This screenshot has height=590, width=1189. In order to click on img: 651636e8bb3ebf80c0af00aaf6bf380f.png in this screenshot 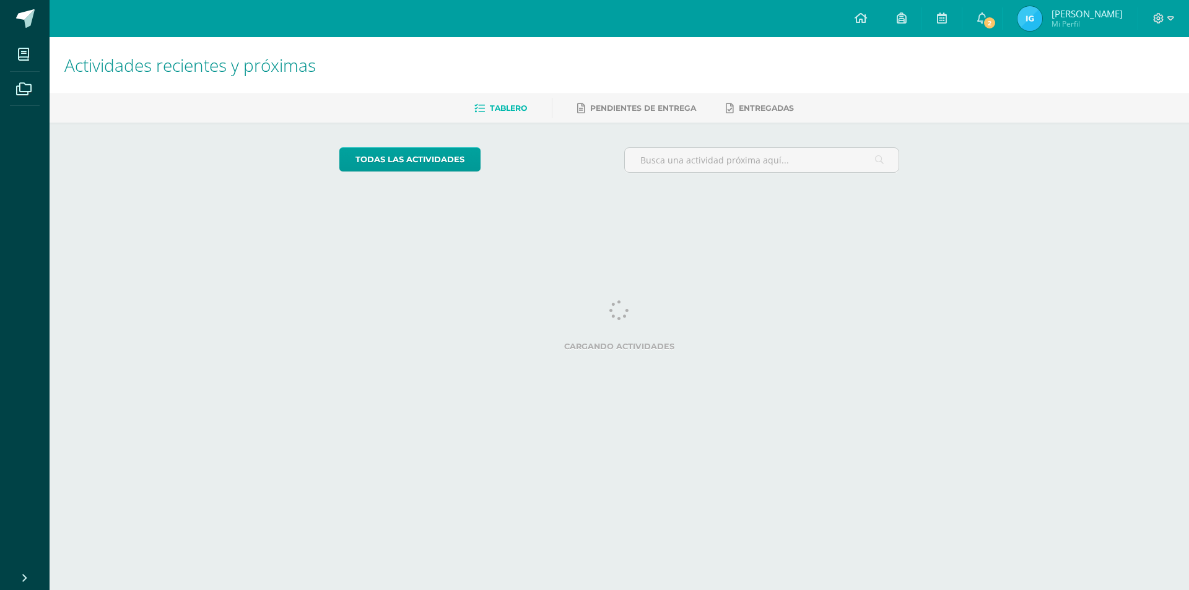, I will do `click(1030, 19)`.